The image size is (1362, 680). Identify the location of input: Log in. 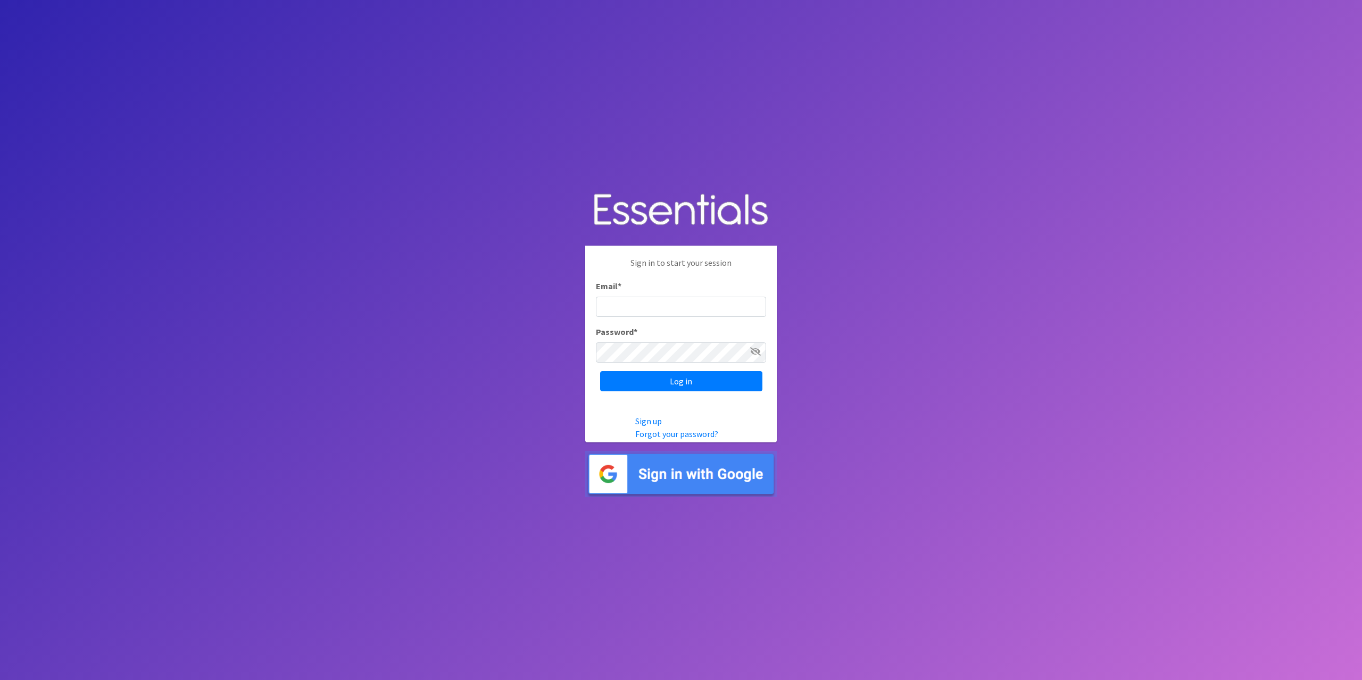
(681, 381).